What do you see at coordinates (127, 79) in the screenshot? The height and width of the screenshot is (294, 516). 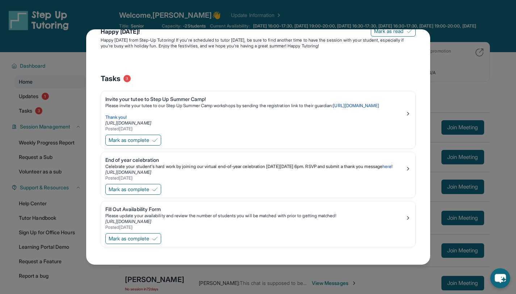 I see `span: 3` at bounding box center [127, 79].